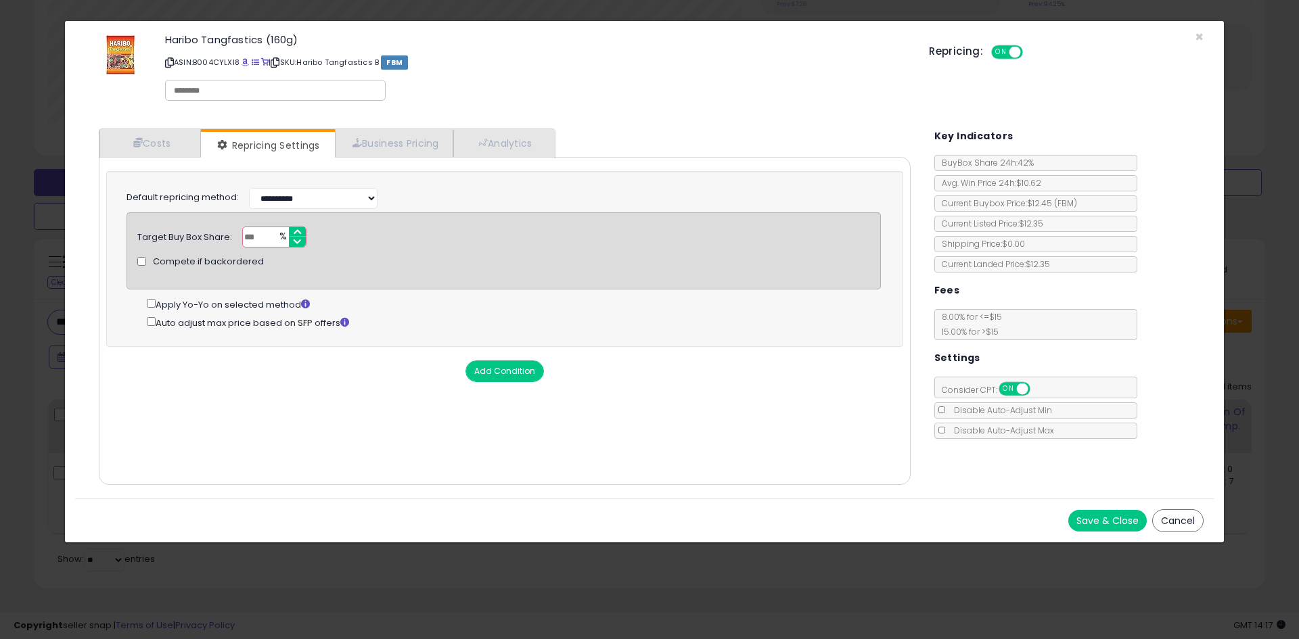 The width and height of the screenshot is (1299, 639). What do you see at coordinates (537, 62) in the screenshot?
I see `p: ASIN: B004CYLXI8 | SKU: Haribo Tangfastics B` at bounding box center [537, 62].